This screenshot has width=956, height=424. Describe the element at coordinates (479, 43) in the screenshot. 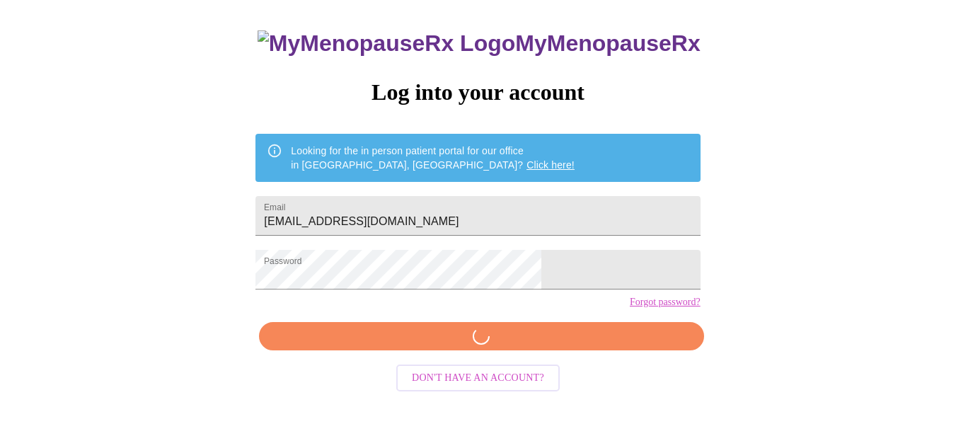

I see `h3: MyMenopauseRx` at that location.